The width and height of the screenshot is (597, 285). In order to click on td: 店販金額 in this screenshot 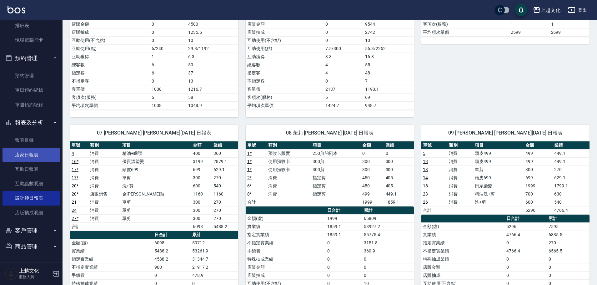, I will do `click(110, 24)`.